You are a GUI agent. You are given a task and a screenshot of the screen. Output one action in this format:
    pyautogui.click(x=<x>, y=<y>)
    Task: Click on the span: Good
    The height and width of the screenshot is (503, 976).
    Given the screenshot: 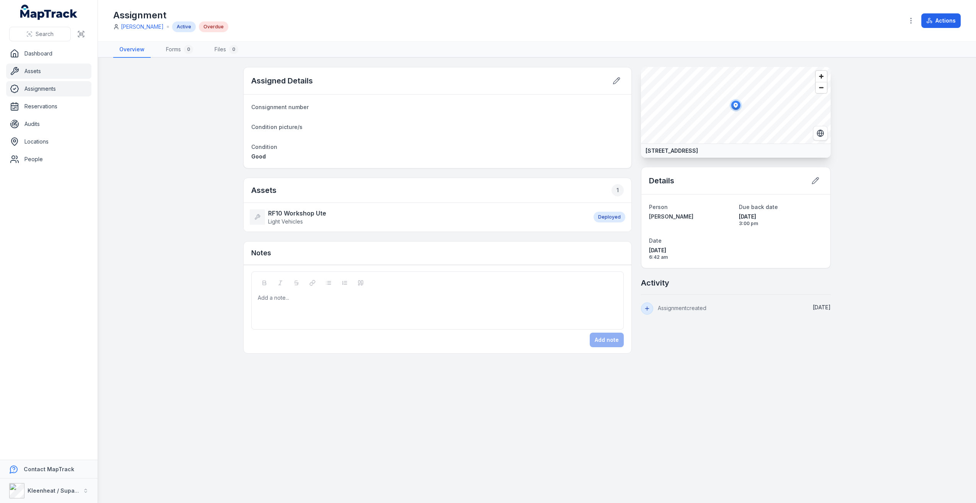 What is the action you would take?
    pyautogui.click(x=259, y=156)
    